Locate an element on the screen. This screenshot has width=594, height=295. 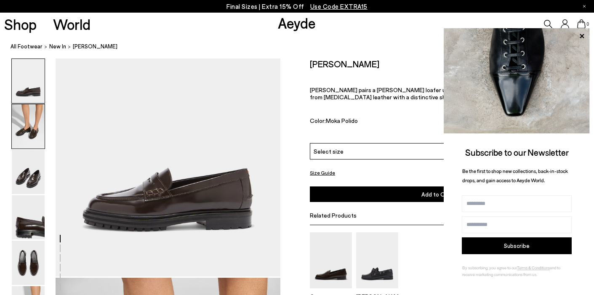
a: 0 is located at coordinates (581, 24).